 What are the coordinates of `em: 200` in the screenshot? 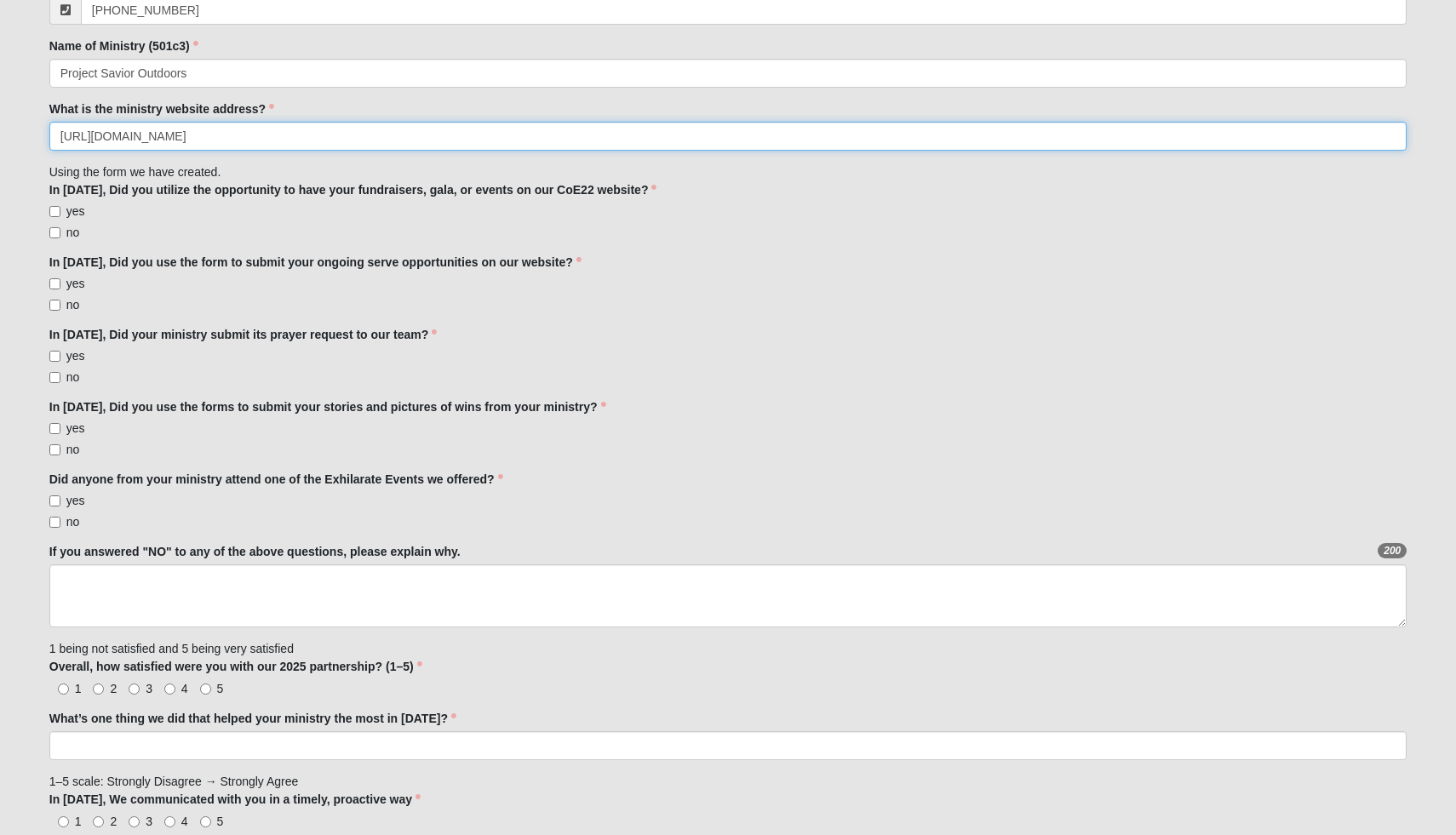 It's located at (1392, 551).